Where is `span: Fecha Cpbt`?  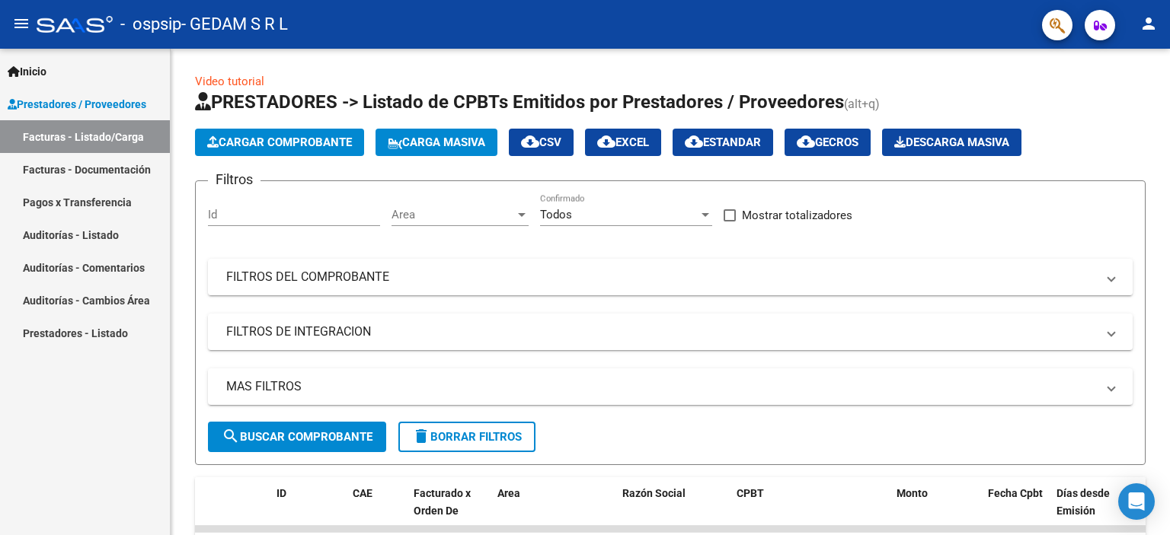
span: Fecha Cpbt is located at coordinates (1015, 494).